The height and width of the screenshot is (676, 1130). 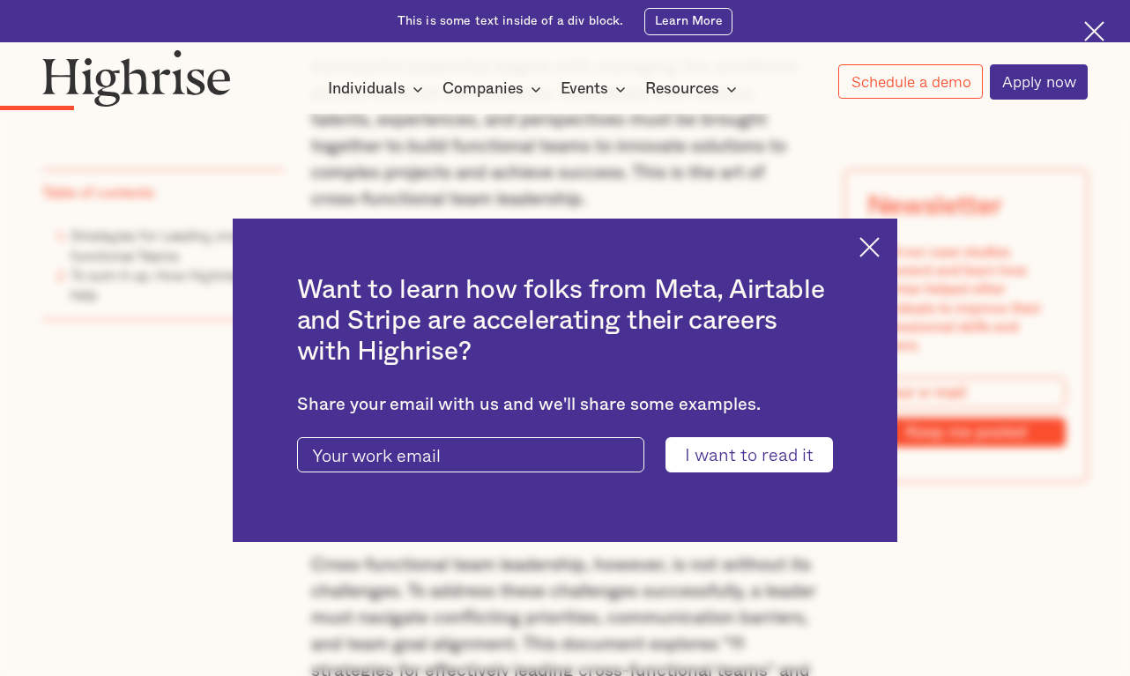 I want to click on a: Learn More, so click(x=688, y=21).